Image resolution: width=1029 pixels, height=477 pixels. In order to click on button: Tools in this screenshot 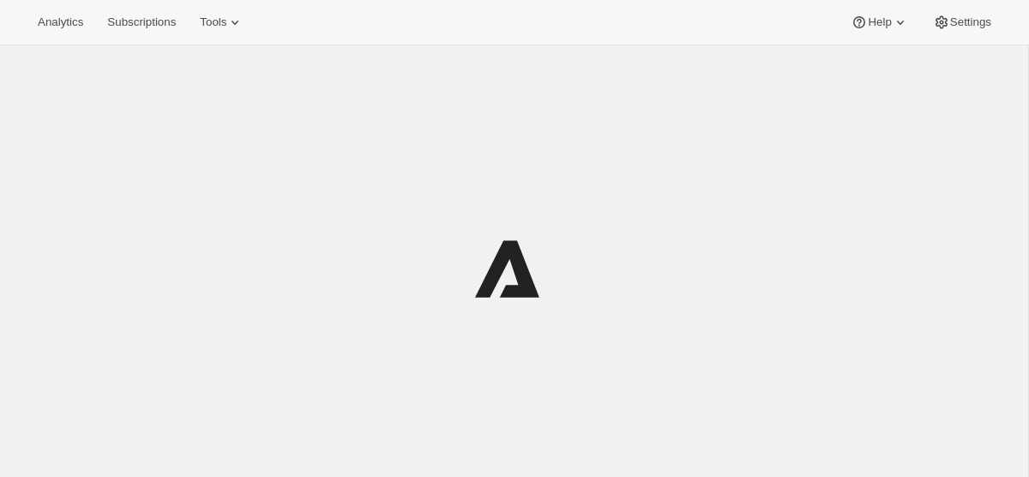, I will do `click(221, 22)`.